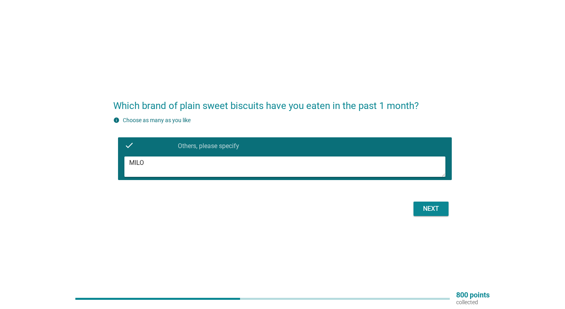  I want to click on div: Next, so click(431, 209).